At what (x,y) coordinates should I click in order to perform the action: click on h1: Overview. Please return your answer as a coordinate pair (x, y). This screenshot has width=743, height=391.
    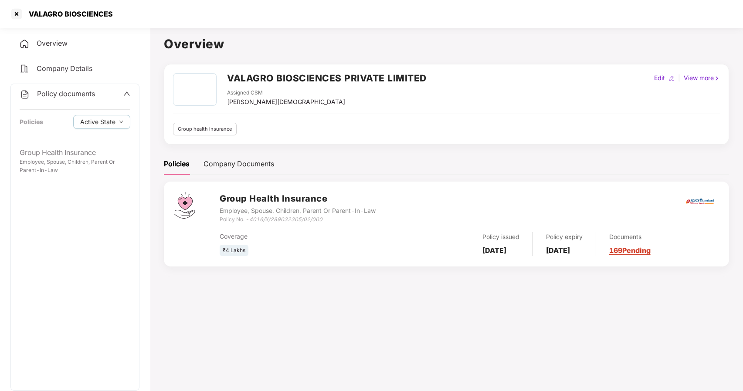
    Looking at the image, I should click on (446, 44).